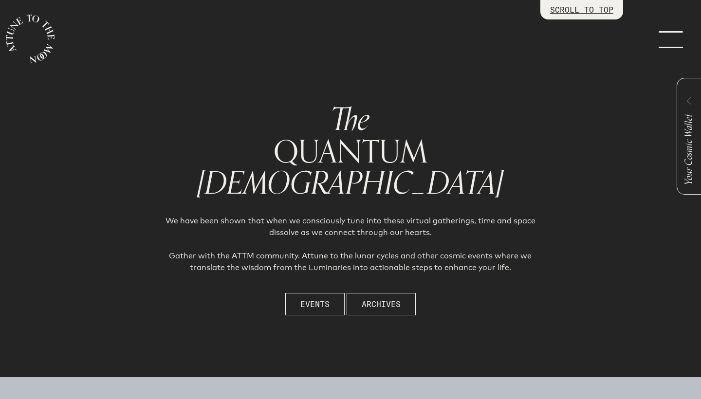 The height and width of the screenshot is (399, 701). I want to click on span: The, so click(350, 120).